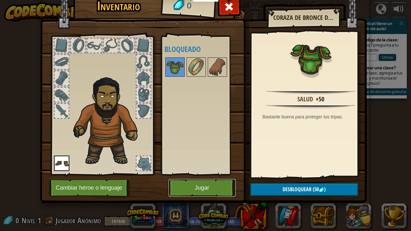 The width and height of the screenshot is (411, 231). Describe the element at coordinates (304, 18) in the screenshot. I see `h2: Coraza de Bronce Deslustrada` at that location.